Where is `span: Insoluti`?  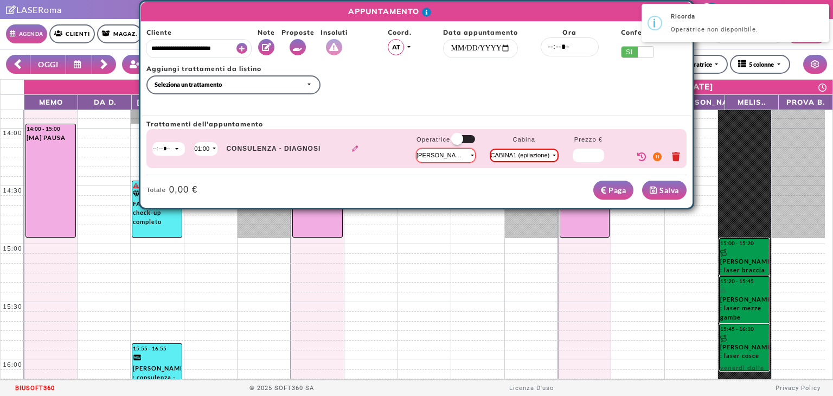
span: Insoluti is located at coordinates (334, 33).